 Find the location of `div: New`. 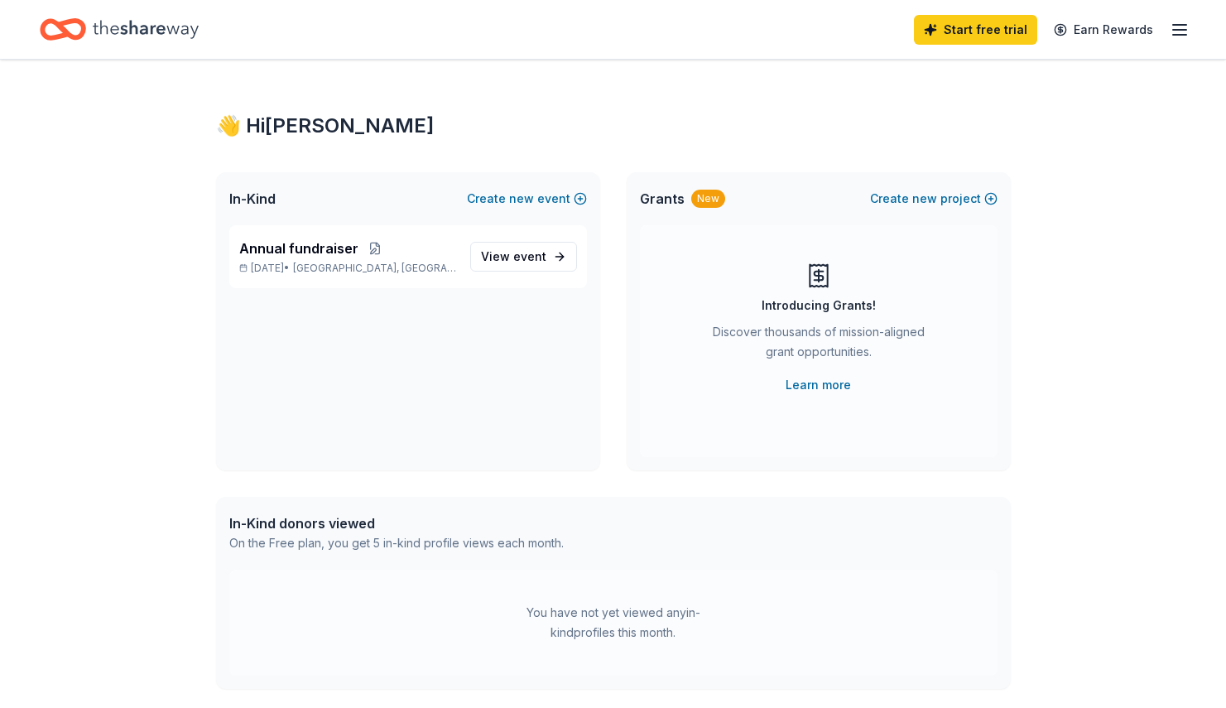

div: New is located at coordinates (708, 199).